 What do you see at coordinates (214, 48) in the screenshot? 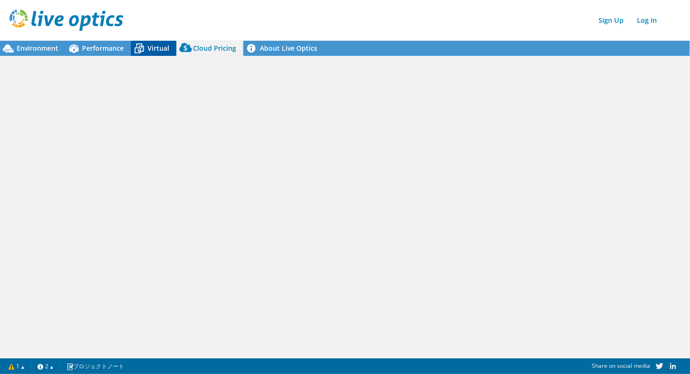
I see `span: Cloud Pricing` at bounding box center [214, 48].